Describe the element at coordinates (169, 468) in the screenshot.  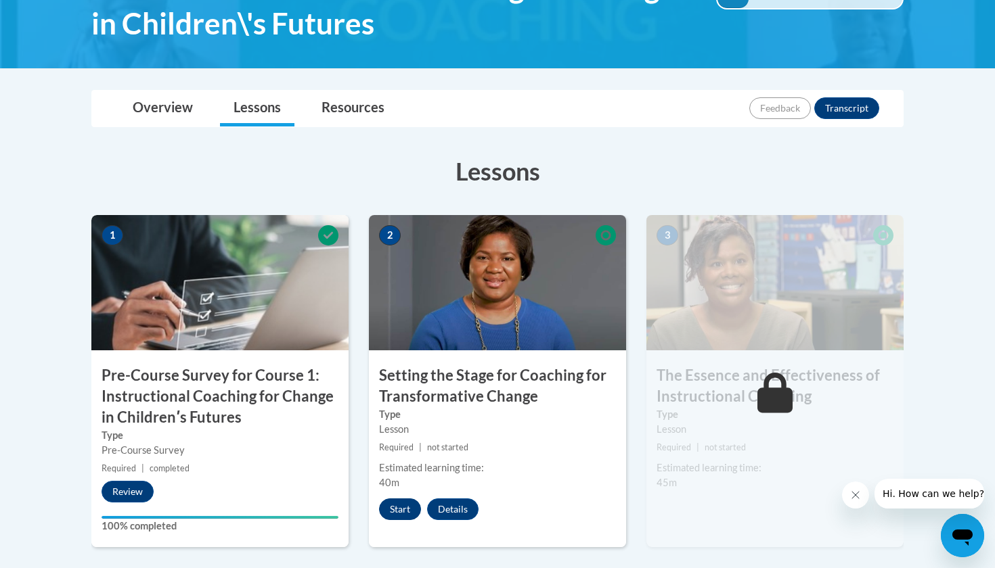
I see `span: completed` at that location.